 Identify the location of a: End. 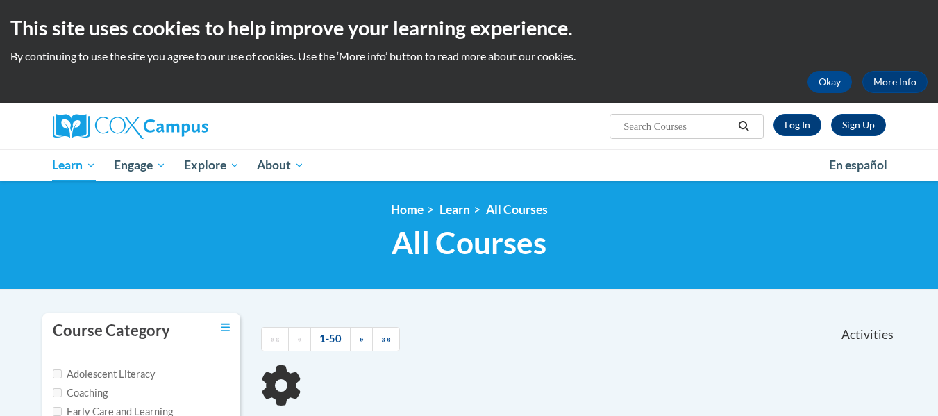
(386, 339).